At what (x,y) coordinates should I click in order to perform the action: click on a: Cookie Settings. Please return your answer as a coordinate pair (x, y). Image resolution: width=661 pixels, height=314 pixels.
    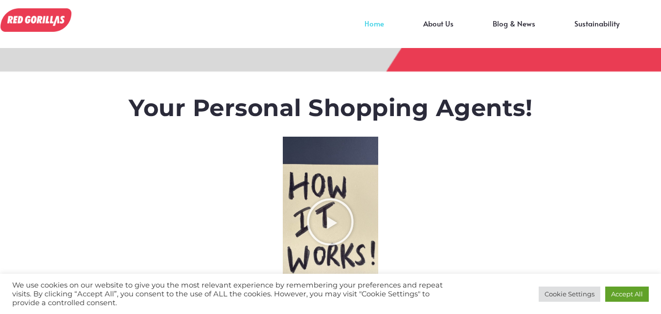
    Looking at the image, I should click on (570, 294).